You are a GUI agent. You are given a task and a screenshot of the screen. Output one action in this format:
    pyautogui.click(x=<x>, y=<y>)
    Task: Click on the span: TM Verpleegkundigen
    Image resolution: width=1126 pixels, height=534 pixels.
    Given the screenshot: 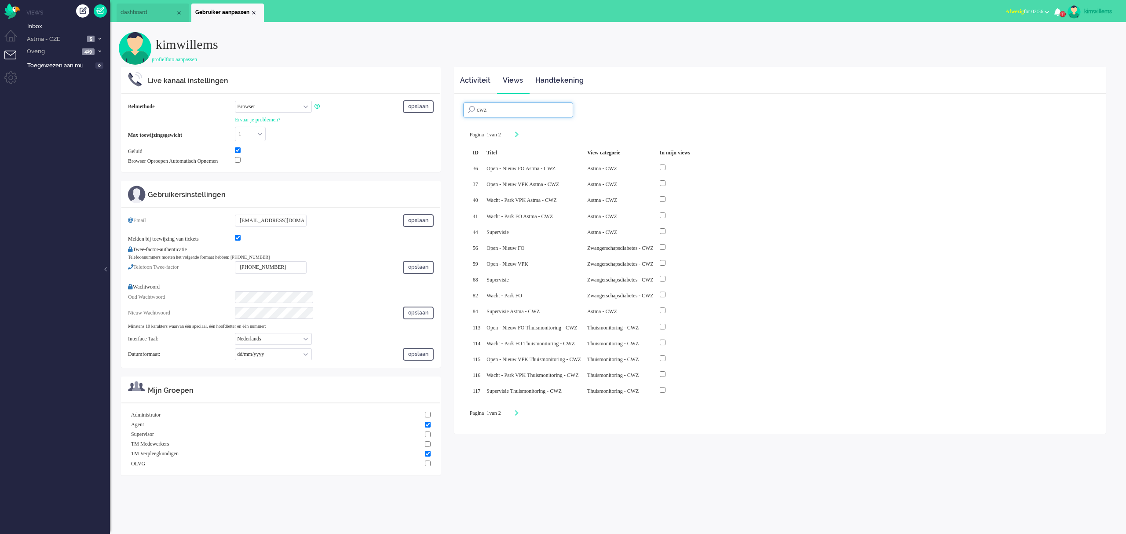 What is the action you would take?
    pyautogui.click(x=155, y=454)
    